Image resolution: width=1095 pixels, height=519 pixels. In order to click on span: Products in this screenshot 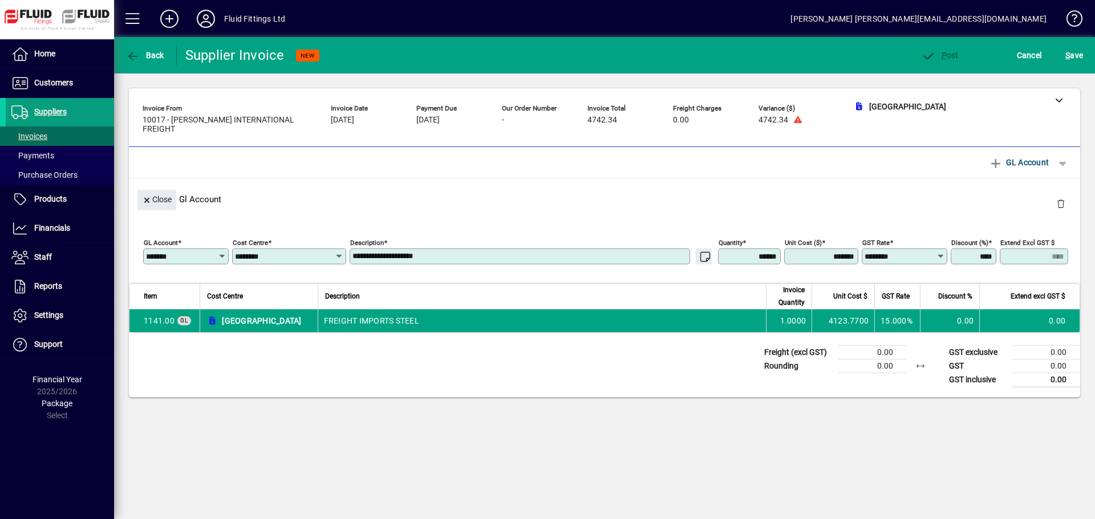, I will do `click(50, 199)`.